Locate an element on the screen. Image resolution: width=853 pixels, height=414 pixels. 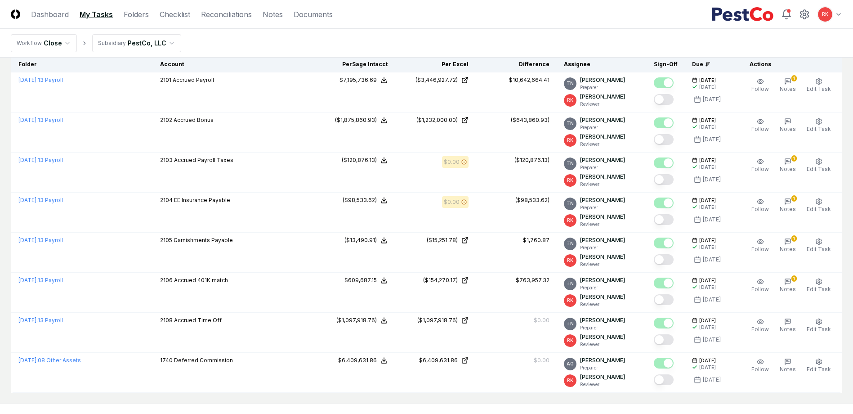
div: ($98,533.62) is located at coordinates (360, 200).